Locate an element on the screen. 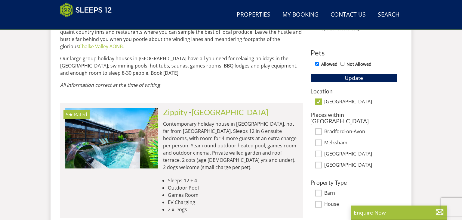 The image size is (462, 220). em: All information correct at the time of writing is located at coordinates (110, 85).